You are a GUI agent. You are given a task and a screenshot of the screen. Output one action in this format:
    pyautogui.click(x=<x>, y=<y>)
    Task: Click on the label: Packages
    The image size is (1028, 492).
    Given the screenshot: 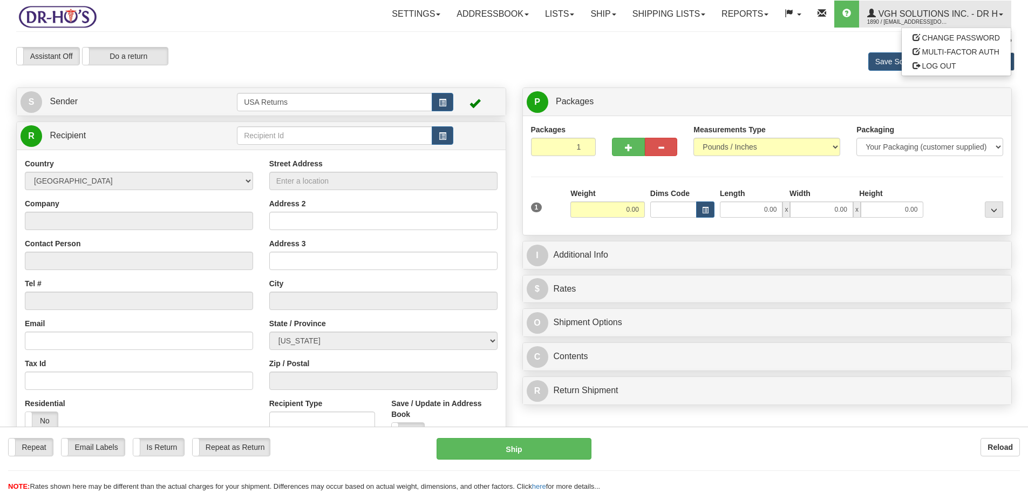 What is the action you would take?
    pyautogui.click(x=548, y=130)
    